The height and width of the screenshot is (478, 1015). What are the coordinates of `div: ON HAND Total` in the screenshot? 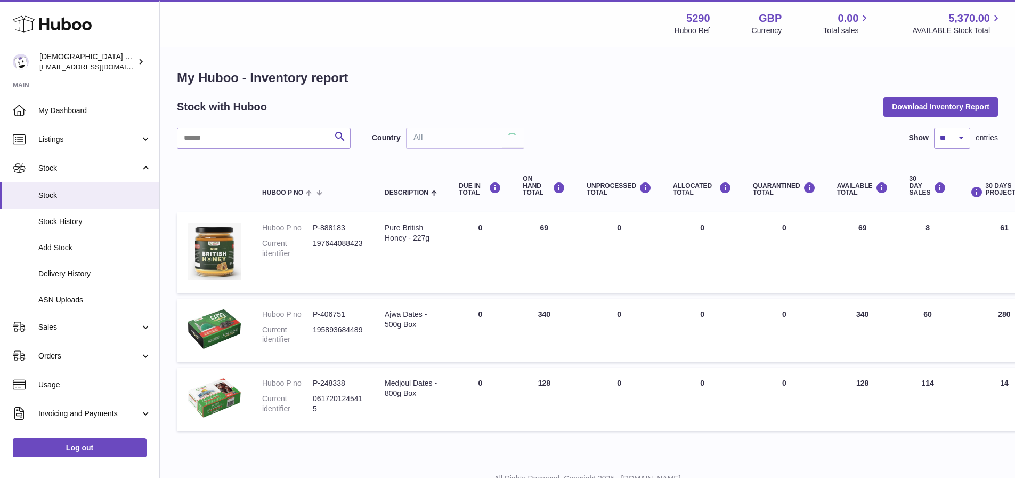 It's located at (544, 186).